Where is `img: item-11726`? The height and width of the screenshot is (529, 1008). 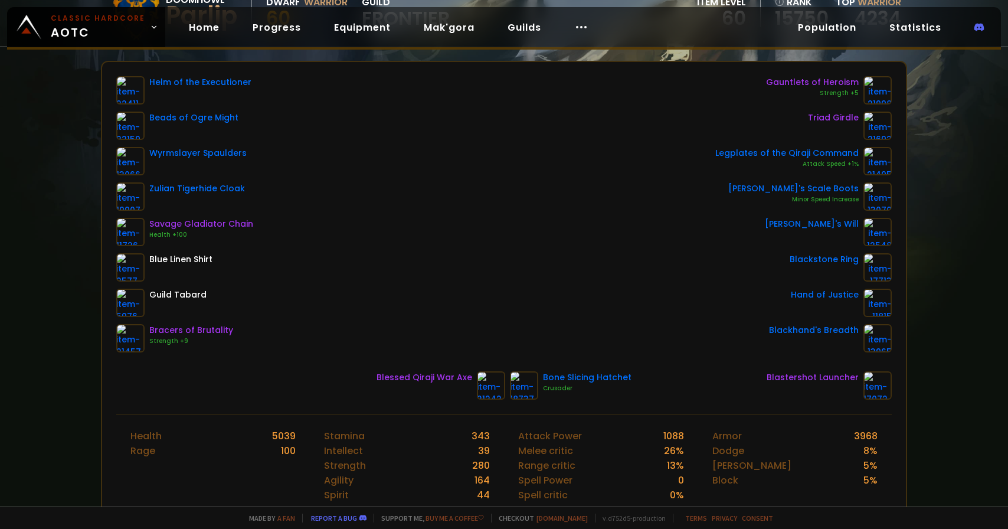
img: item-11726 is located at coordinates (130, 232).